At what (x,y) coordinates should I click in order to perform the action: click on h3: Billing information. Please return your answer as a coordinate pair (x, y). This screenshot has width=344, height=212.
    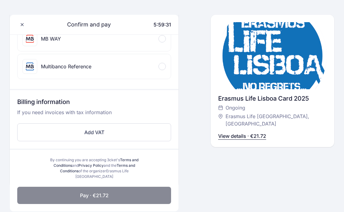
    Looking at the image, I should click on (94, 103).